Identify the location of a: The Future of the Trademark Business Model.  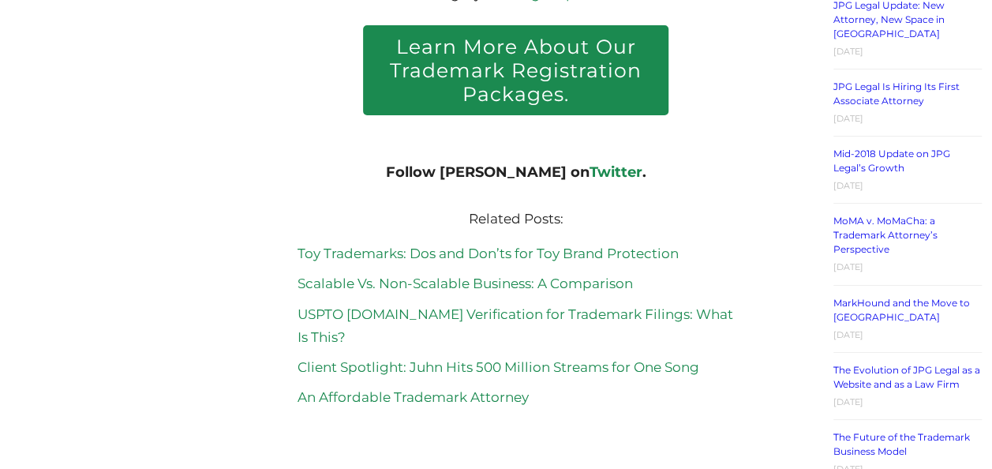
(901, 444).